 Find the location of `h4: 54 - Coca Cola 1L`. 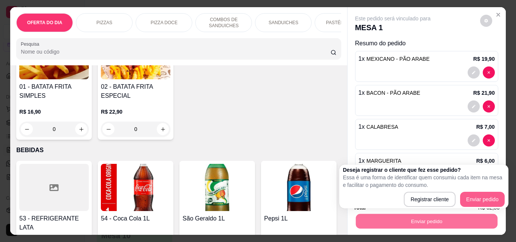

h4: 54 - Coca Cola 1L is located at coordinates (136, 219).